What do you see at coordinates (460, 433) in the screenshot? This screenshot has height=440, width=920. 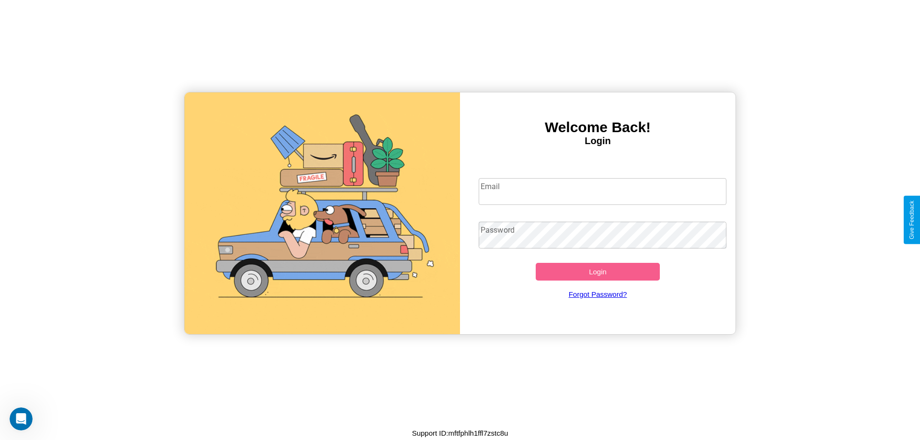 I see `p: Support ID: mftfphlh1ffl7zstc8u` at bounding box center [460, 433].